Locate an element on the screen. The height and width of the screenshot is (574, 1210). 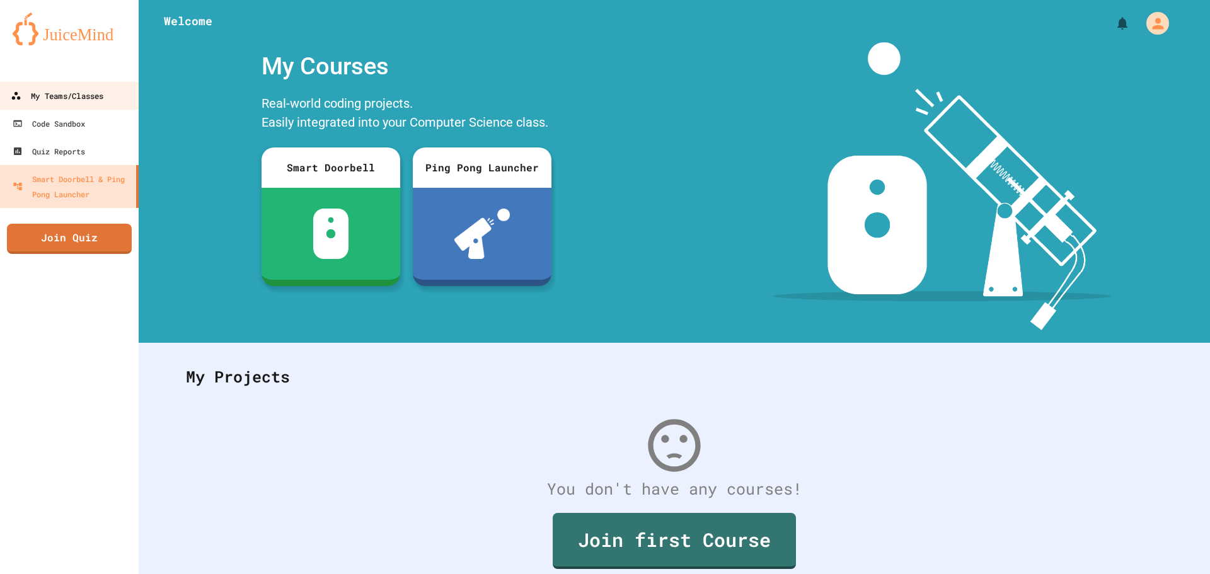
div: You don't have any courses! is located at coordinates (674, 489).